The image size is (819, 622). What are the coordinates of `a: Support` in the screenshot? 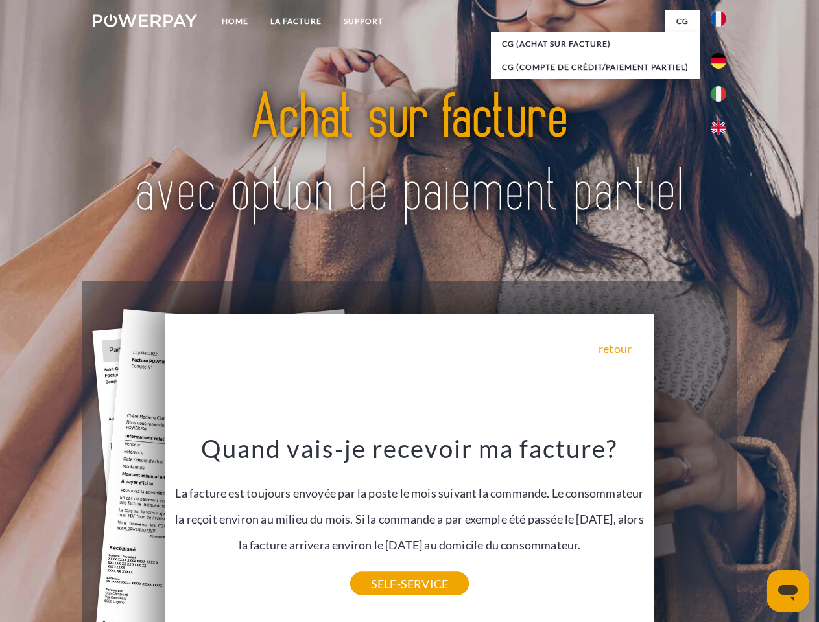 It's located at (363, 21).